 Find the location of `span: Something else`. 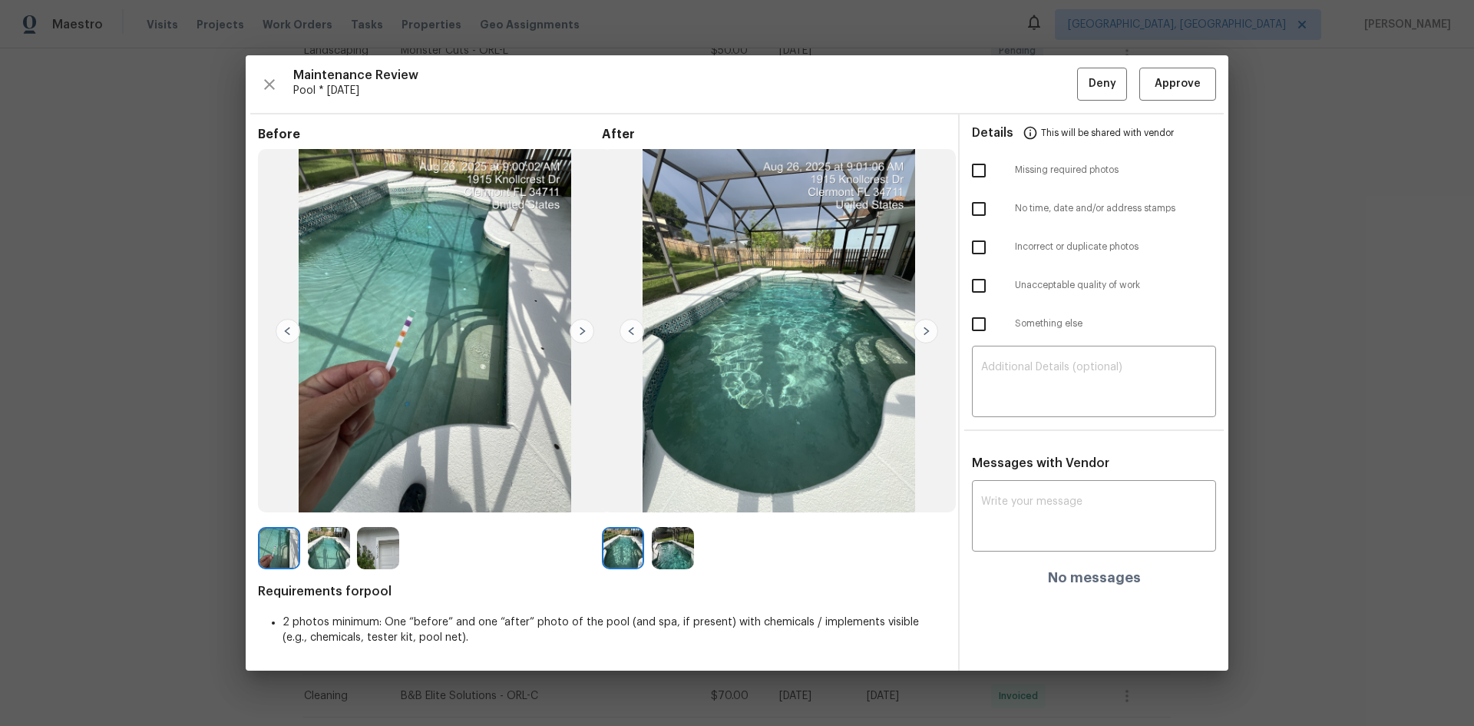

span: Something else is located at coordinates (1116, 323).